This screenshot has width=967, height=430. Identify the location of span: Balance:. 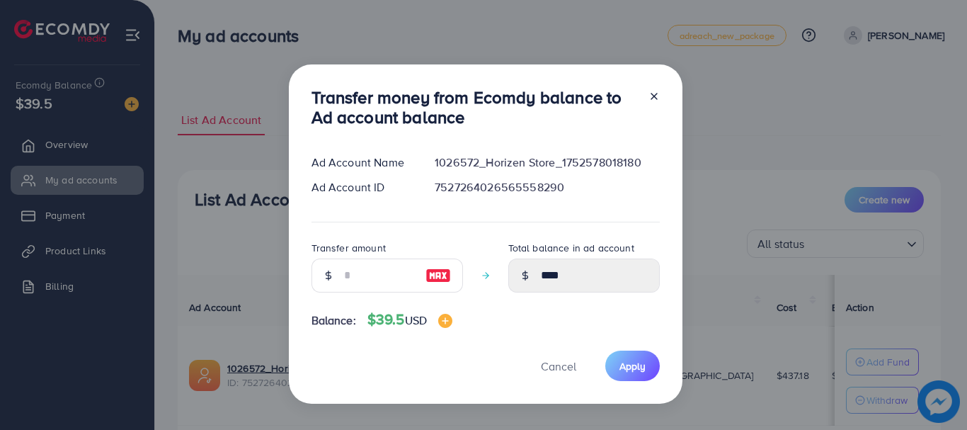
(333, 320).